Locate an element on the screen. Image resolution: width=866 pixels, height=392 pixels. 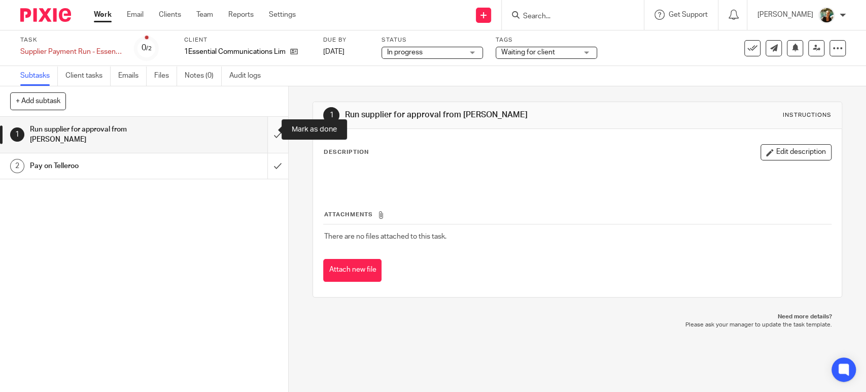
p: Please ask your manager to update the task template. is located at coordinates (577, 325).